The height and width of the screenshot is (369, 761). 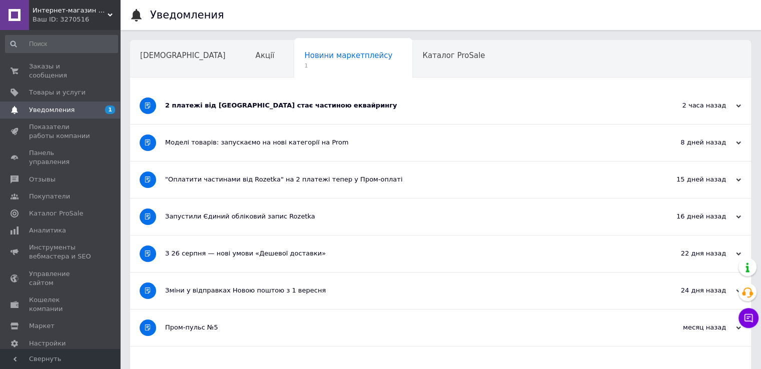 I want to click on div: 2 часа назад, so click(x=691, y=106).